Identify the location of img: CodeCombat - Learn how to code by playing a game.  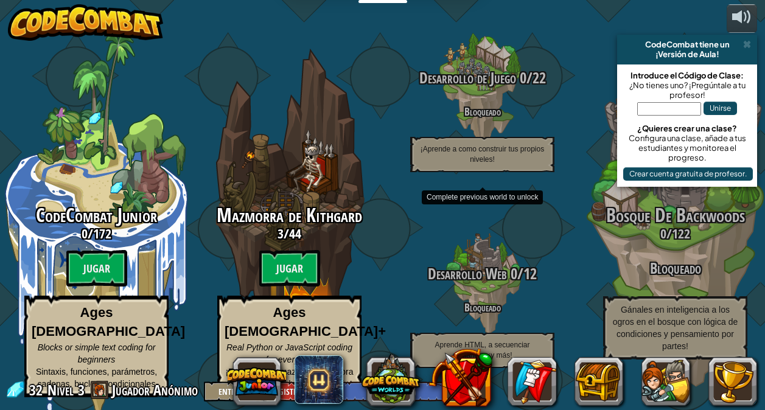
(86, 23).